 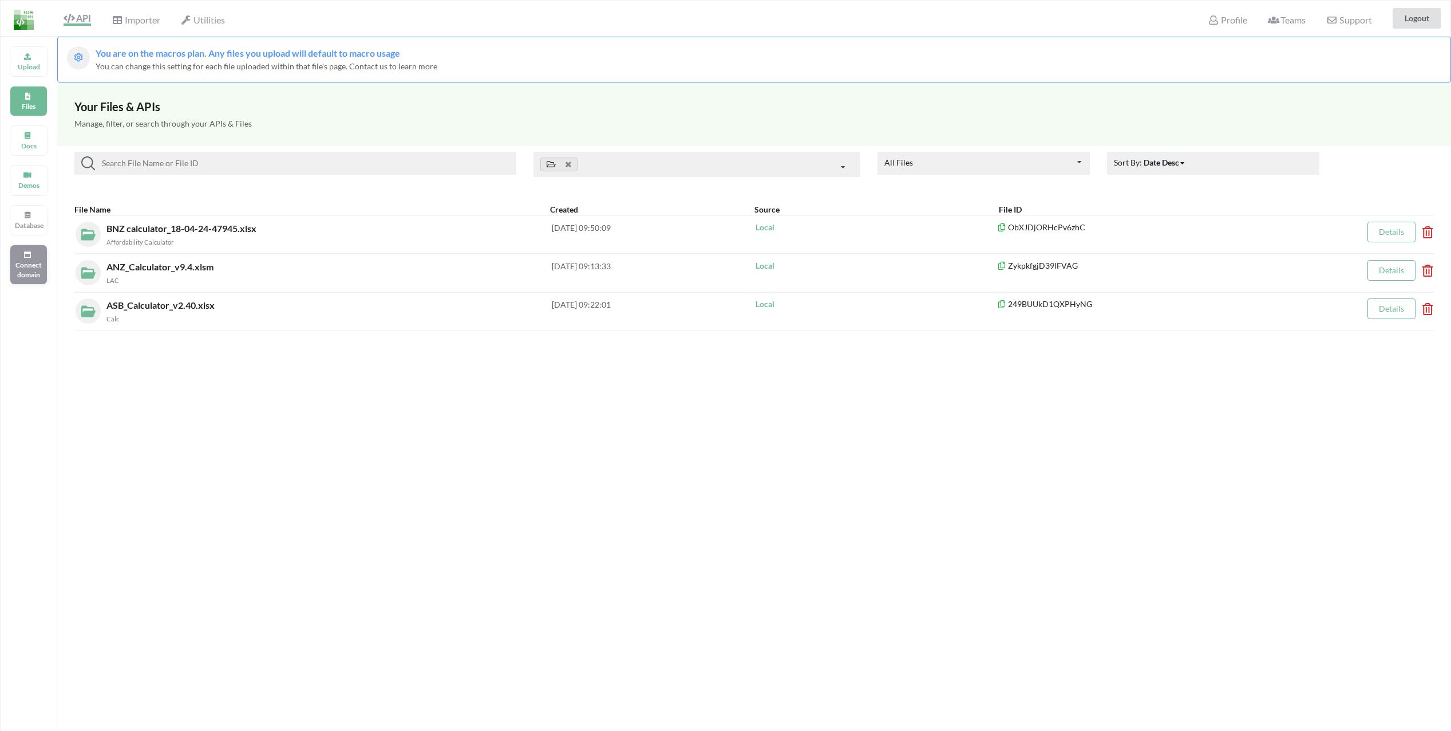 What do you see at coordinates (1145, 304) in the screenshot?
I see `p: 249BUUkD1QXPHyNG` at bounding box center [1145, 304].